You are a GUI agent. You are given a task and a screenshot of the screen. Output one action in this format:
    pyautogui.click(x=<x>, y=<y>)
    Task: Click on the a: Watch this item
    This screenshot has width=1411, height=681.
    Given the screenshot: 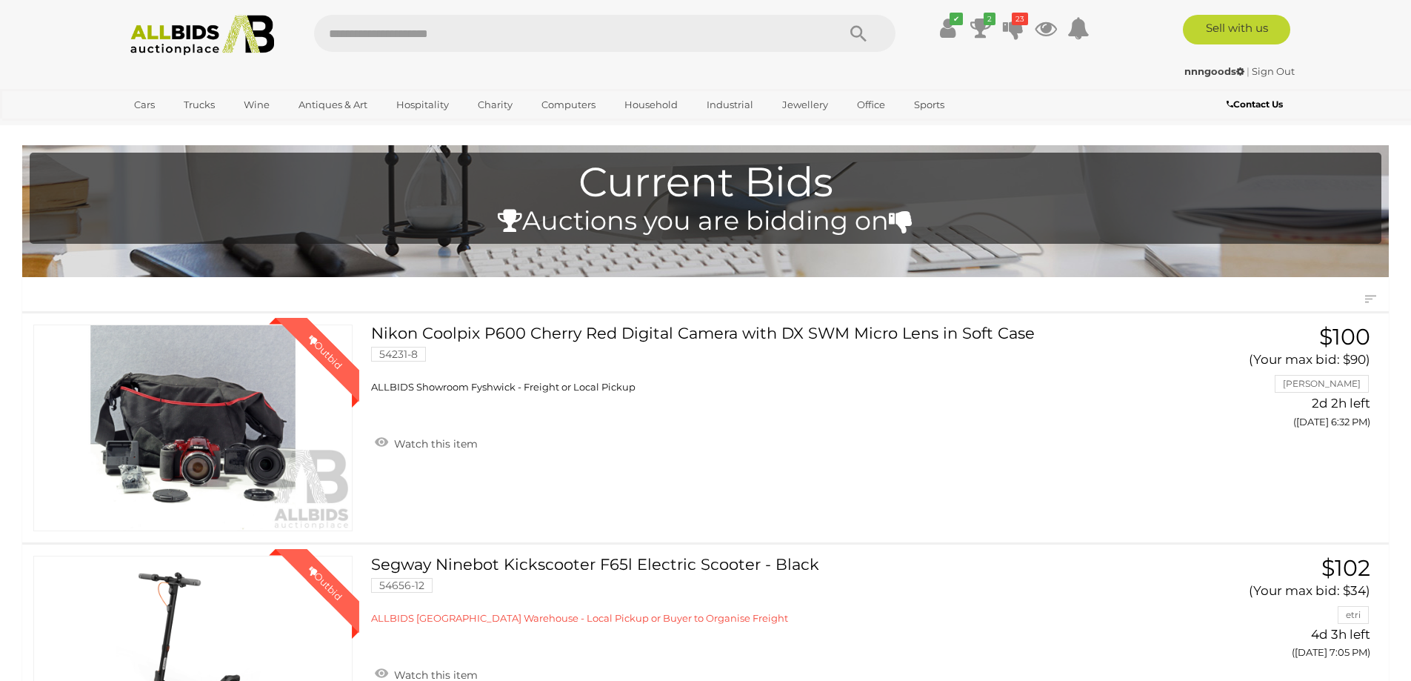 What is the action you would take?
    pyautogui.click(x=426, y=442)
    